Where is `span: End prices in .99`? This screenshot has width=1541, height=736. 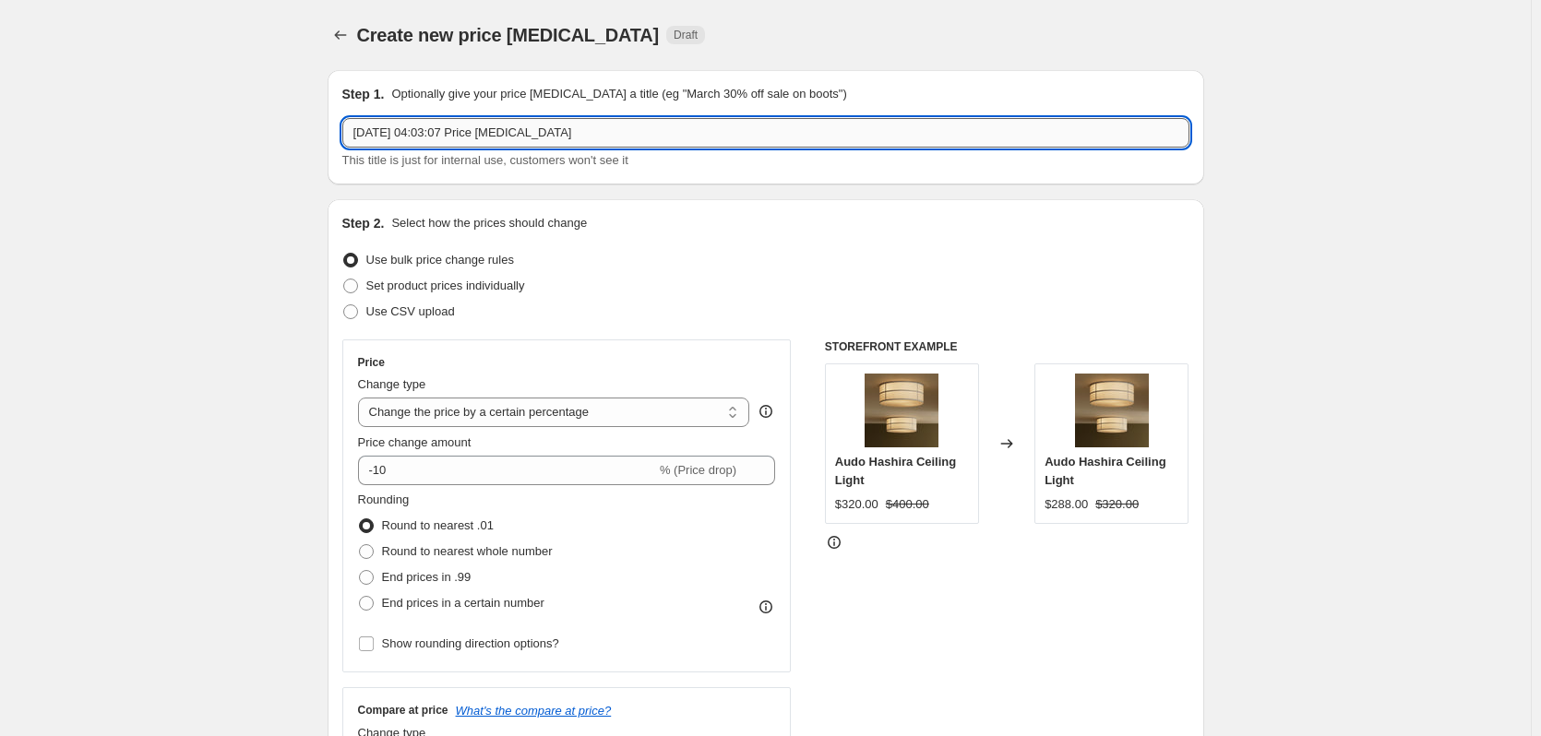 span: End prices in .99 is located at coordinates (426, 577).